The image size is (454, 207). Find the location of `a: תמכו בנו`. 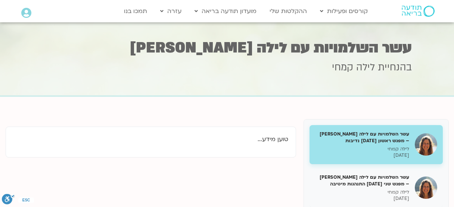

a: תמכו בנו is located at coordinates (135, 11).